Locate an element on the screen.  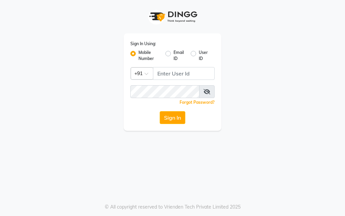
label: Email ID is located at coordinates (179, 56).